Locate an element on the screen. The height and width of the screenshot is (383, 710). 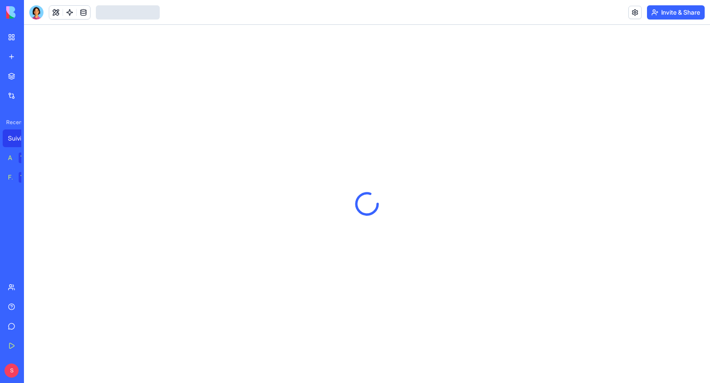
div: AI Logo Generator is located at coordinates (10, 158).